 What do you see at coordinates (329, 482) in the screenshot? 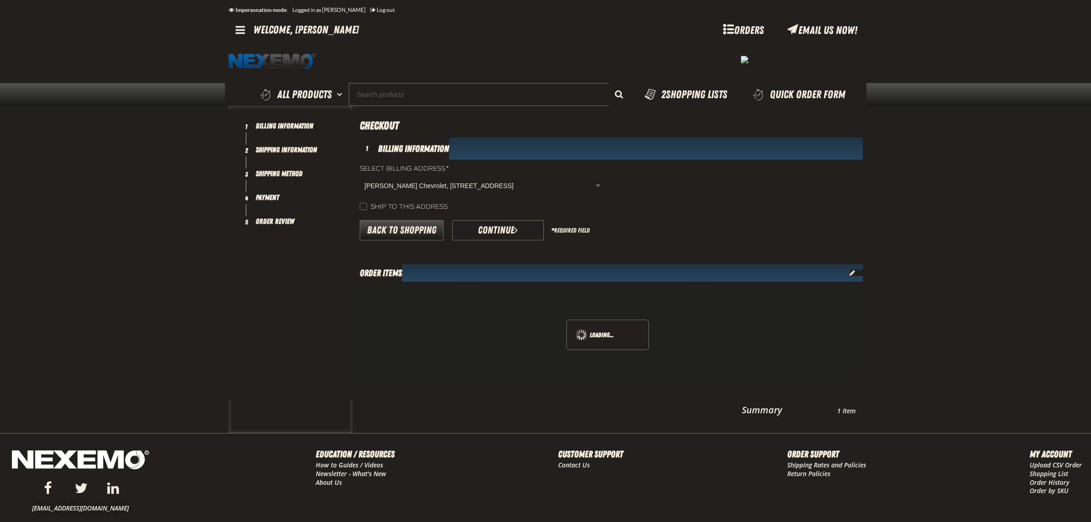
I see `a: About Us` at bounding box center [329, 482].